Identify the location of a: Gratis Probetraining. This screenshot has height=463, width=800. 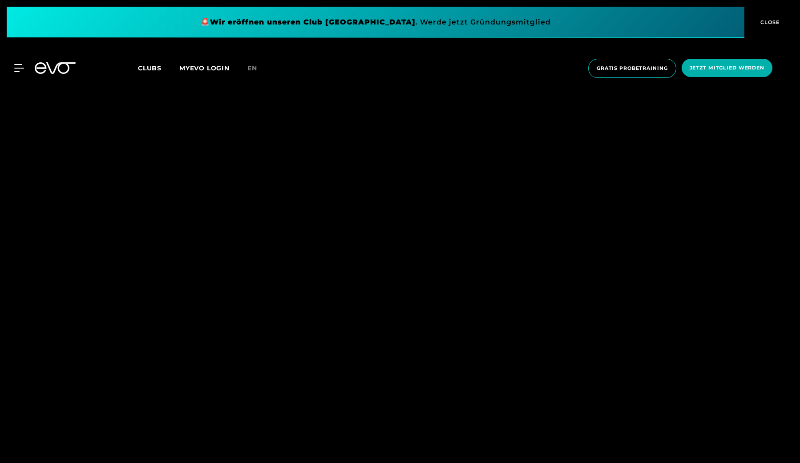
(632, 68).